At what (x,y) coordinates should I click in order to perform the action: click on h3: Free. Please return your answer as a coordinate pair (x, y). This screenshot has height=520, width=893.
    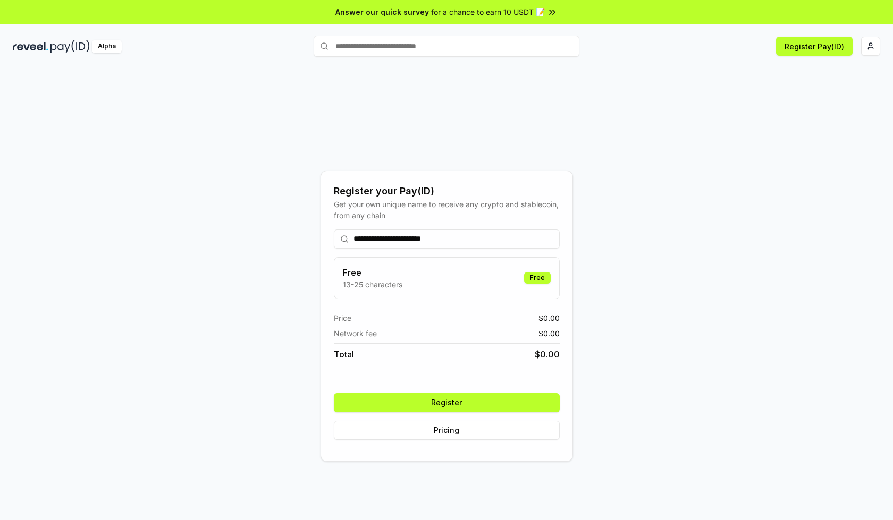
    Looking at the image, I should click on (373, 273).